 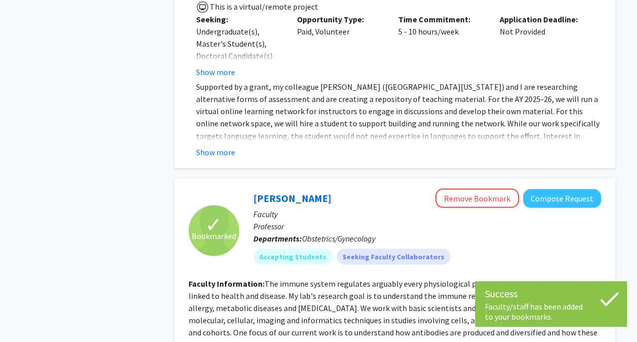 What do you see at coordinates (543, 19) in the screenshot?
I see `p: Application Deadline:` at bounding box center [543, 19].